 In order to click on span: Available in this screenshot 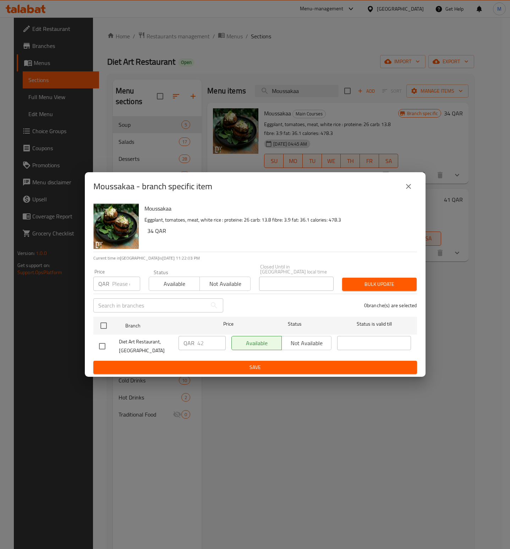, I will do `click(174, 284)`.